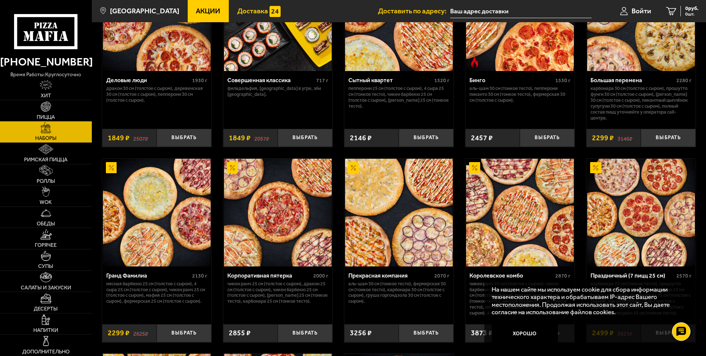  Describe the element at coordinates (322, 80) in the screenshot. I see `span: 717 г` at that location.